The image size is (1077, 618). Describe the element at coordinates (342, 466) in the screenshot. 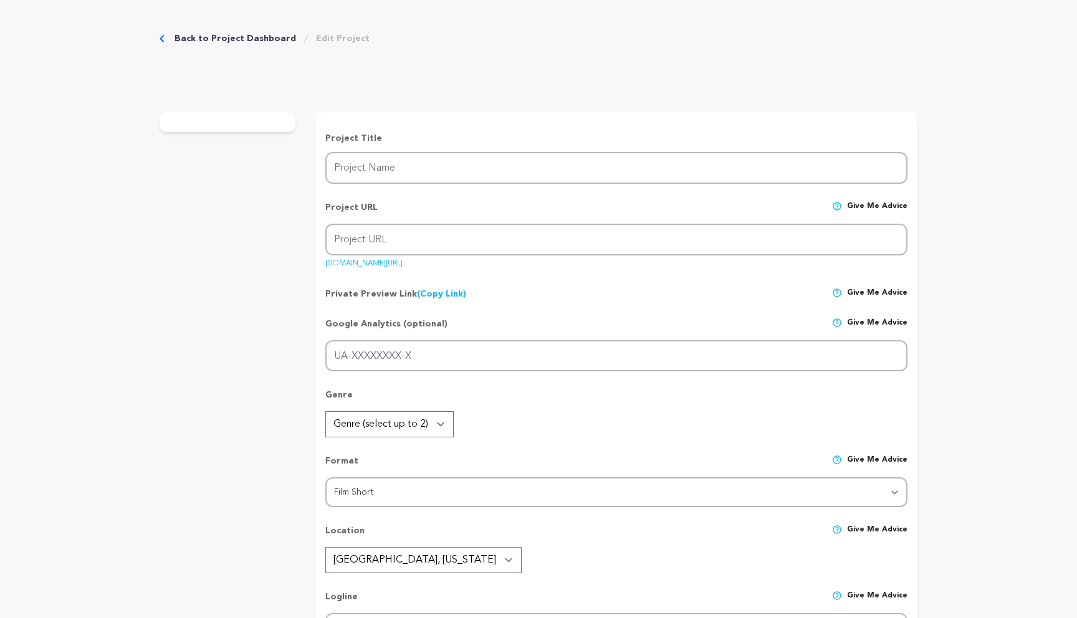

I see `p: Format` at that location.